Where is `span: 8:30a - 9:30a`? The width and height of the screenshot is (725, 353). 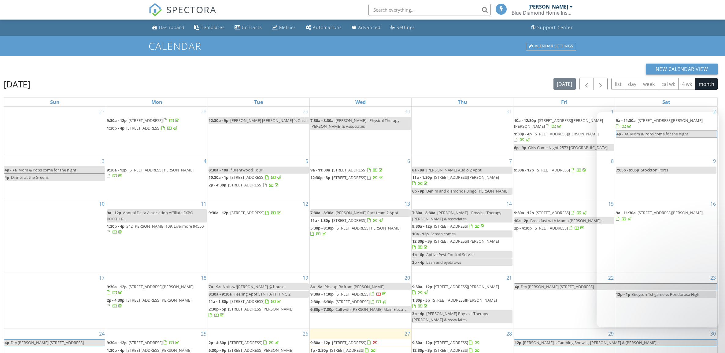
span: 8:30a - 9:30a is located at coordinates (220, 294).